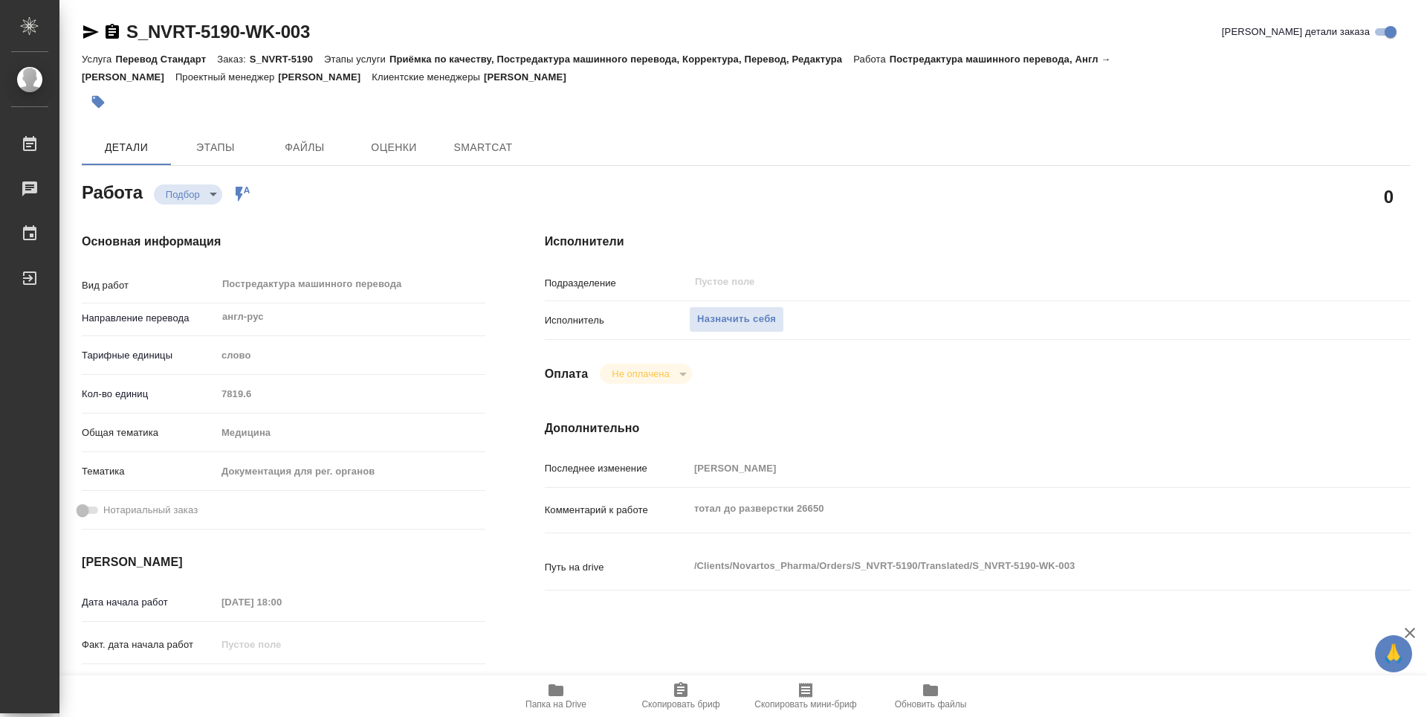 This screenshot has width=1427, height=717. What do you see at coordinates (149, 602) in the screenshot?
I see `p: Дата начала работ` at bounding box center [149, 602].